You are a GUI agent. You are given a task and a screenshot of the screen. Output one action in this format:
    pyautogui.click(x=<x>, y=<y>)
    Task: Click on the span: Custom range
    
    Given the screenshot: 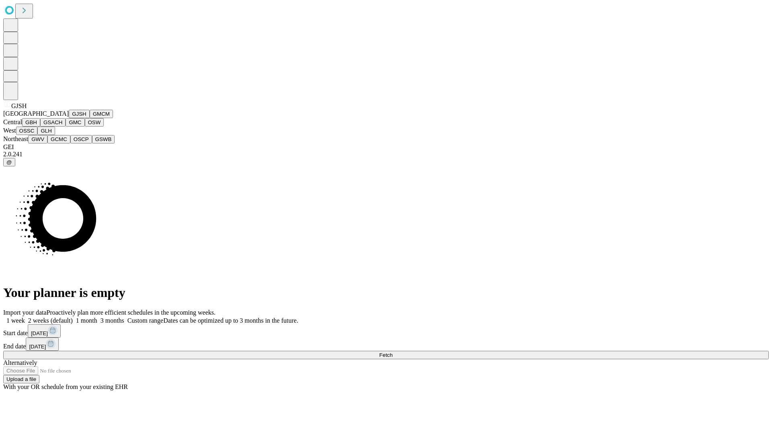 What is the action you would take?
    pyautogui.click(x=145, y=320)
    